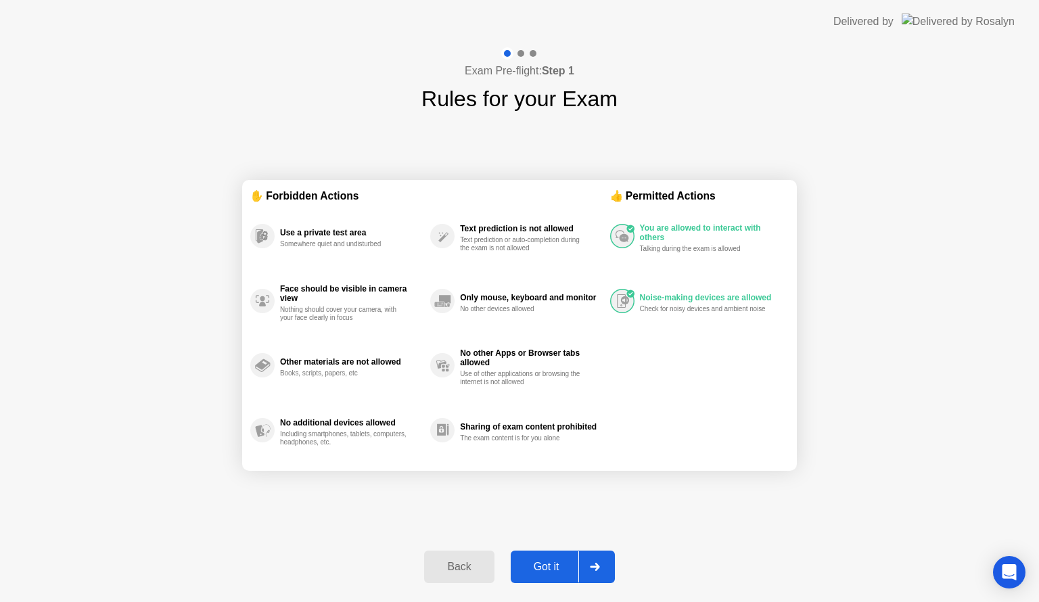 This screenshot has height=602, width=1039. I want to click on div: Got it, so click(546, 567).